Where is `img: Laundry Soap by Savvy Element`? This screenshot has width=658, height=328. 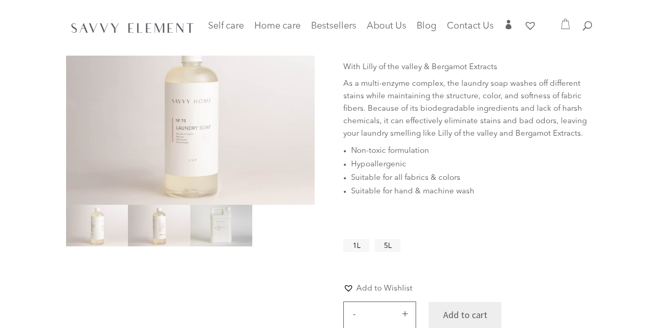 img: Laundry Soap by Savvy Element is located at coordinates (190, 122).